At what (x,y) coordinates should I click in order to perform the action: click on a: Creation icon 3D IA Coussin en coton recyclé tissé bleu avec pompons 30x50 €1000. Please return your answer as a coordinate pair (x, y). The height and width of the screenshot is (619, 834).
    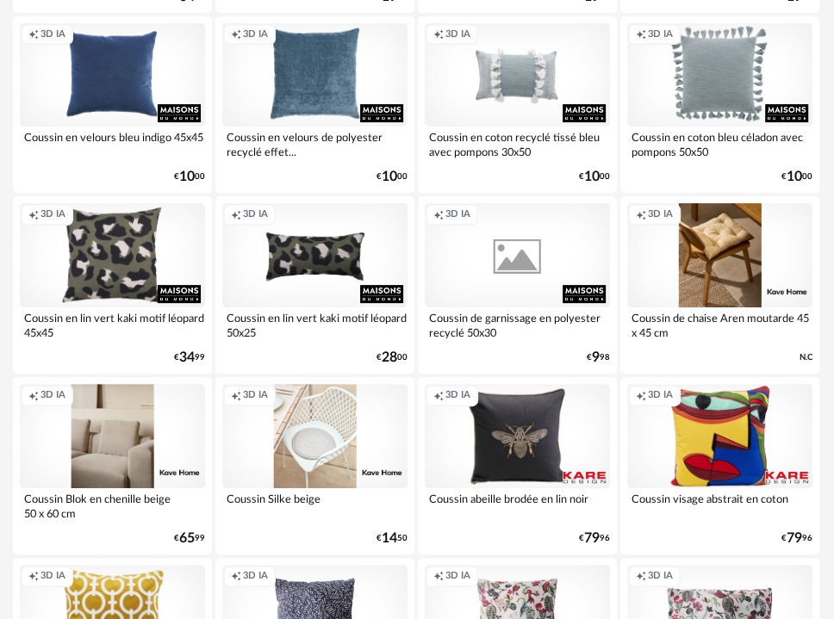
    Looking at the image, I should click on (517, 105).